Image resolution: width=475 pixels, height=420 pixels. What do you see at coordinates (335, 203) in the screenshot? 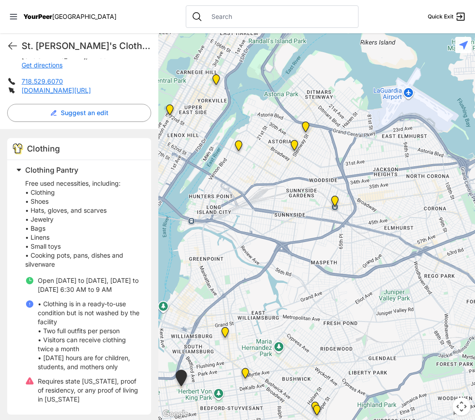
I see `div: Woodside Youth Drop-in Center` at bounding box center [335, 203].